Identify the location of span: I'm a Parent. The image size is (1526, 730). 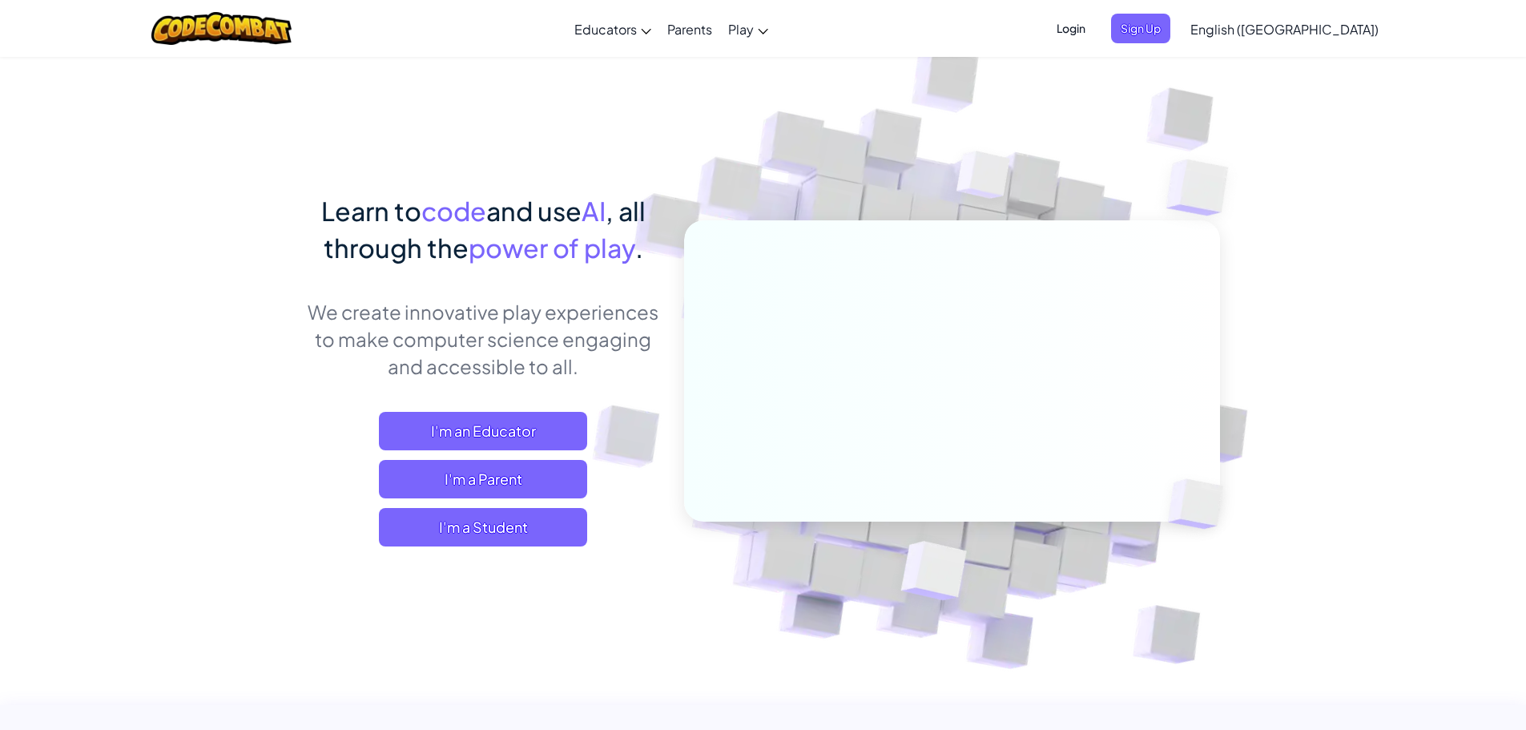
(483, 479).